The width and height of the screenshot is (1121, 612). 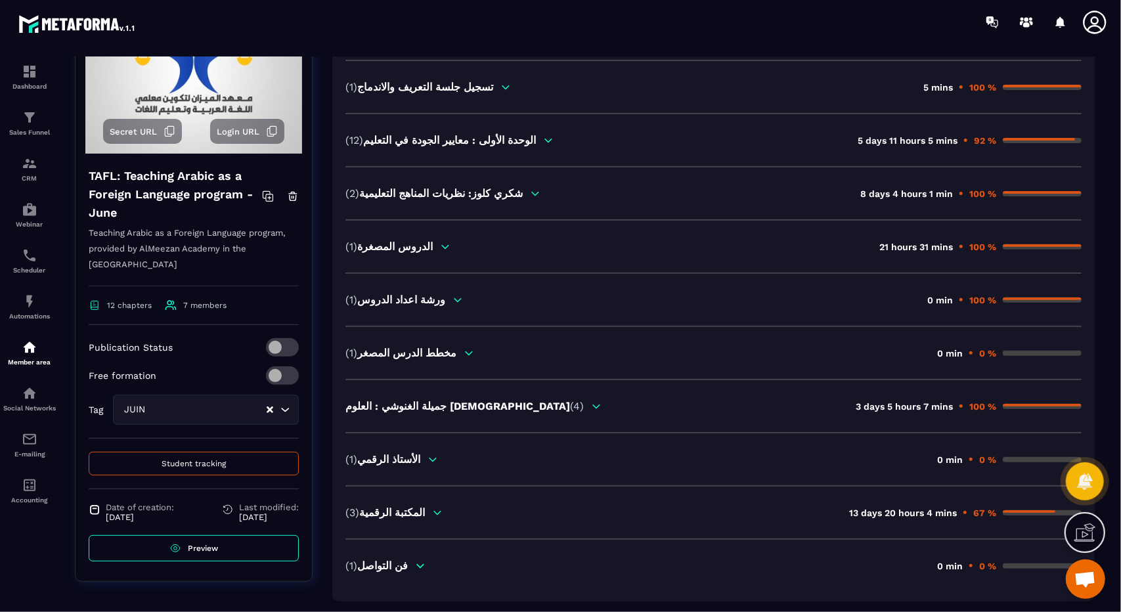 What do you see at coordinates (938, 87) in the screenshot?
I see `p: 5 mins` at bounding box center [938, 87].